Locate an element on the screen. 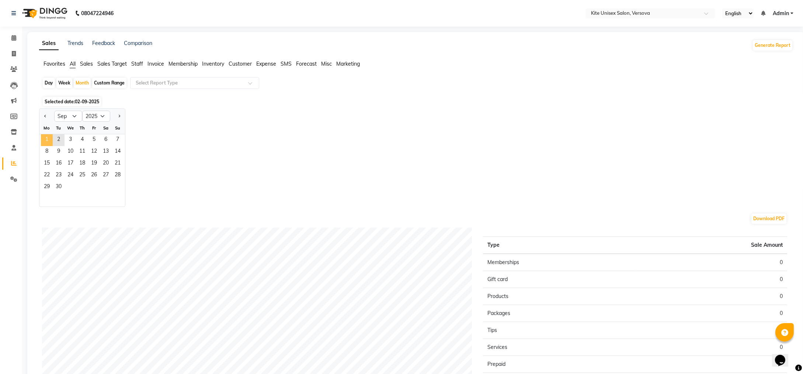 The height and width of the screenshot is (374, 803). span: 17 is located at coordinates (70, 164).